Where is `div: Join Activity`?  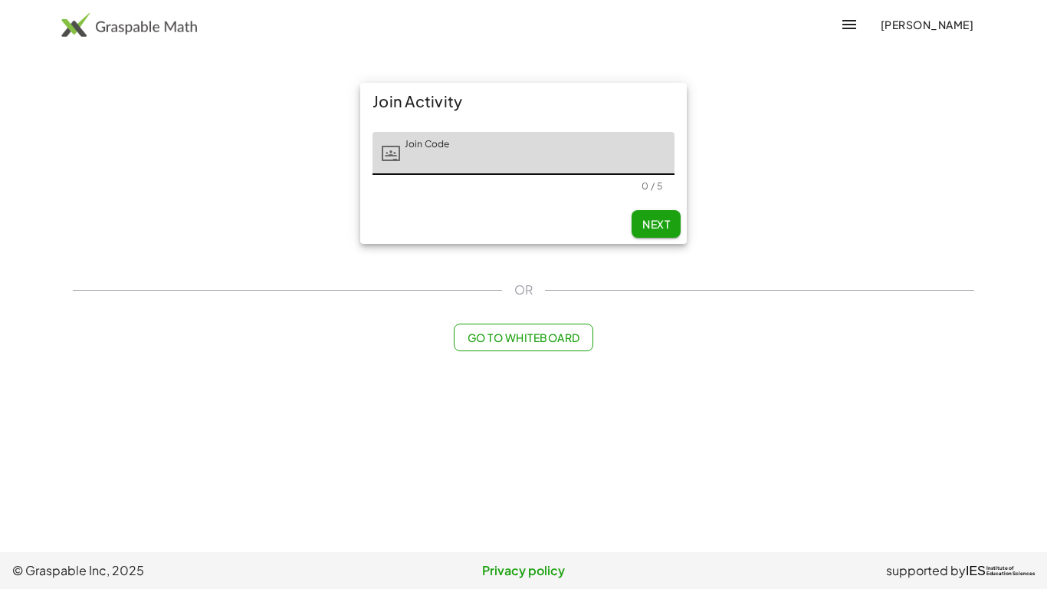
div: Join Activity is located at coordinates (524, 101).